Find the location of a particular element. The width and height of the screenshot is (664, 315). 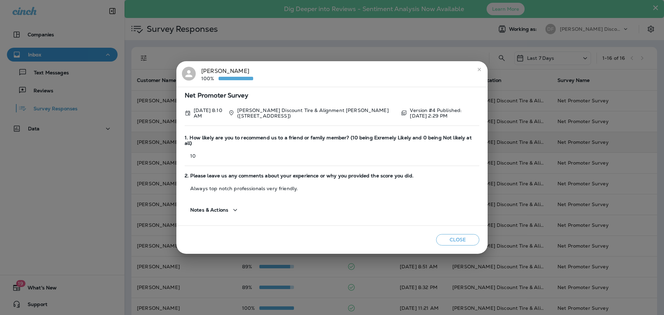

button: Notes & Actions is located at coordinates (215, 210).